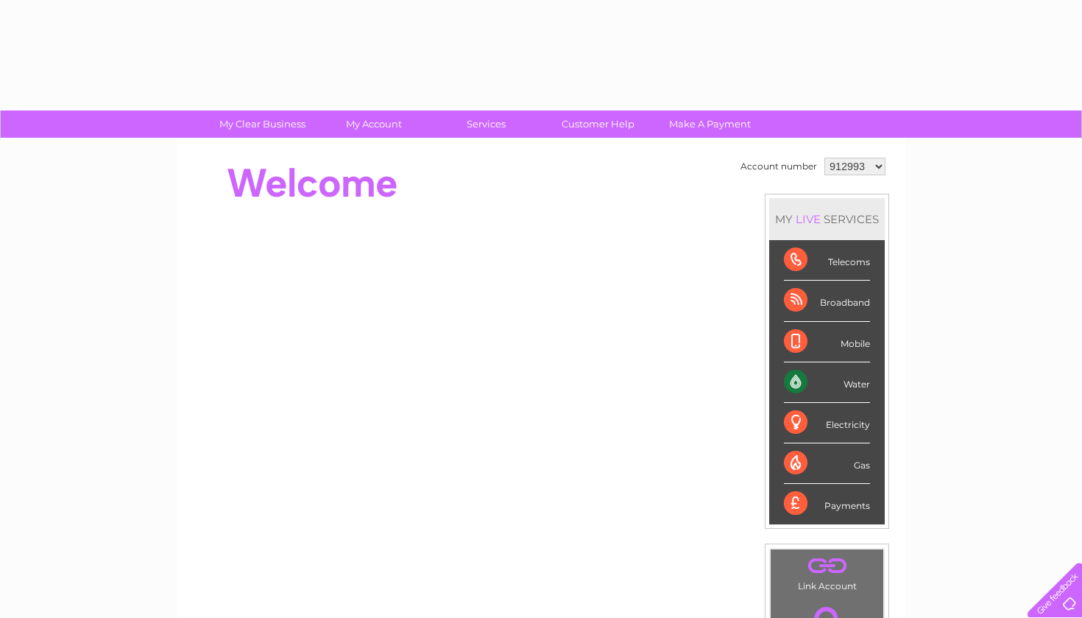 This screenshot has width=1082, height=618. Describe the element at coordinates (808, 219) in the screenshot. I see `div: LIVE` at that location.